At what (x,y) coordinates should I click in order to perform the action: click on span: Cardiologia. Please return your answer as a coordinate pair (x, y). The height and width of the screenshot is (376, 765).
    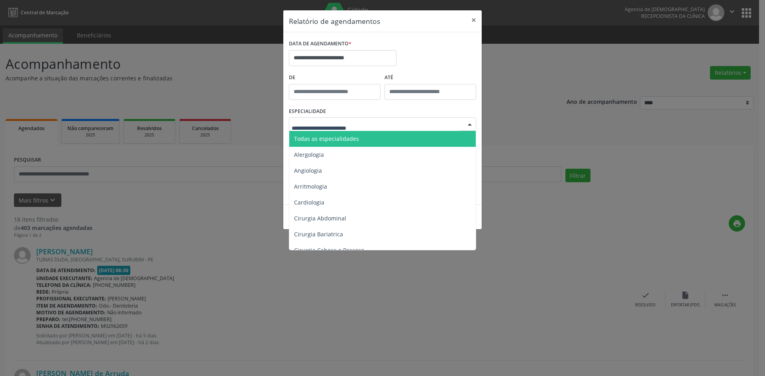
    Looking at the image, I should click on (309, 202).